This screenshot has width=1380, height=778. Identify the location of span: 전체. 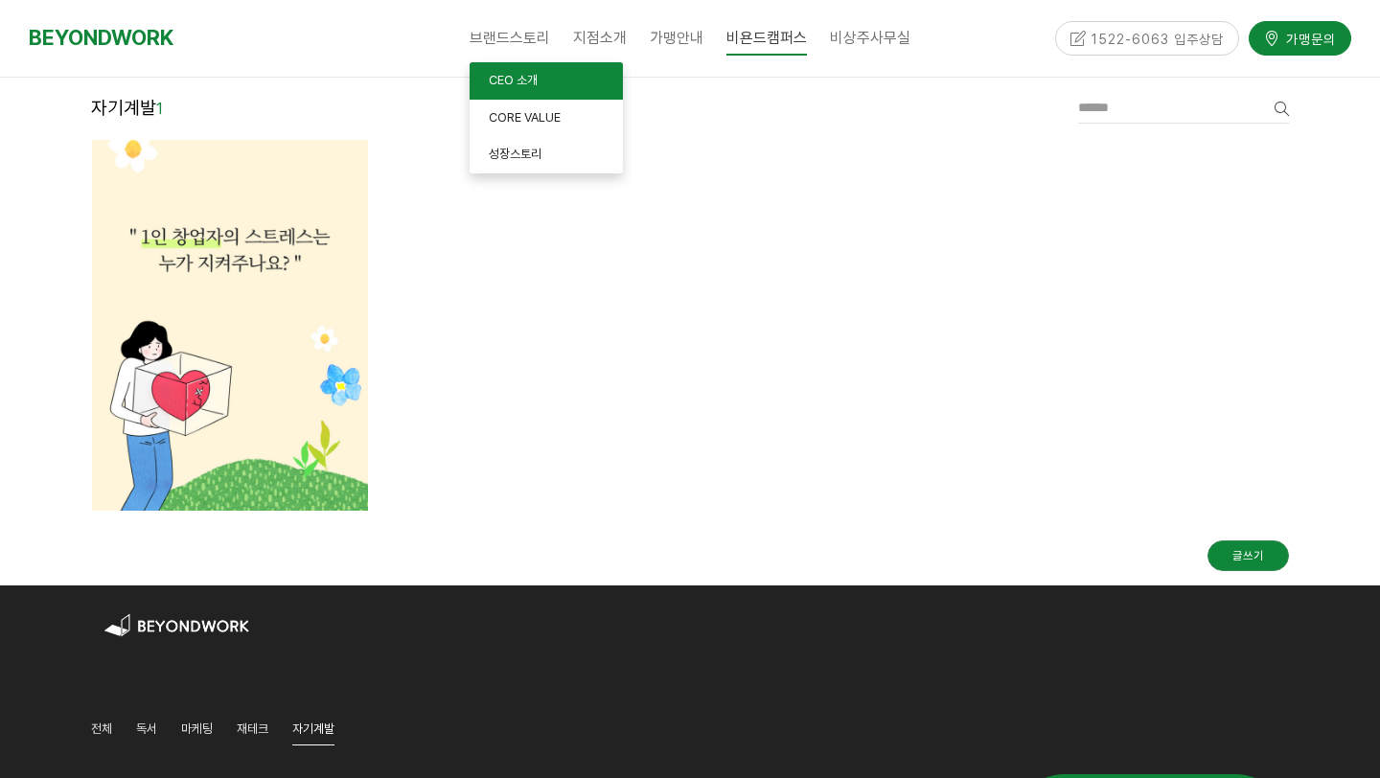
(102, 728).